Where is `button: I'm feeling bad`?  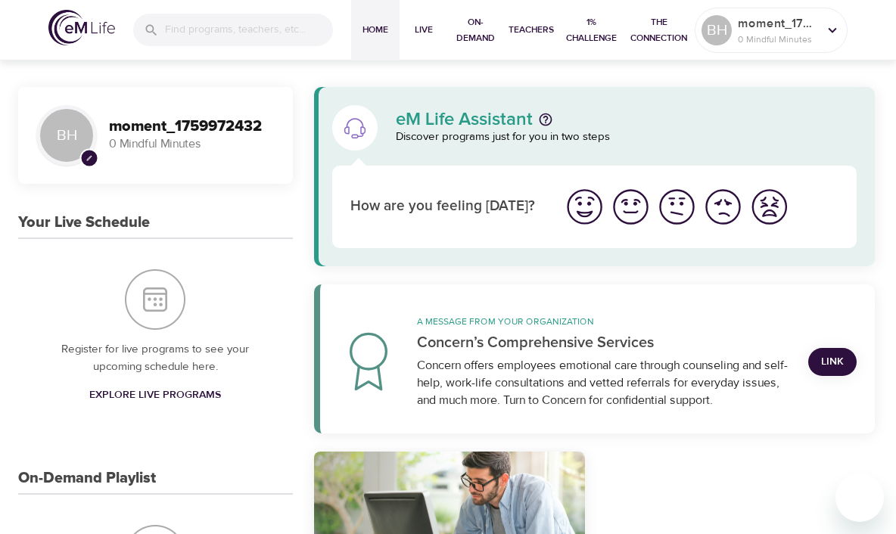
button: I'm feeling bad is located at coordinates (722, 207).